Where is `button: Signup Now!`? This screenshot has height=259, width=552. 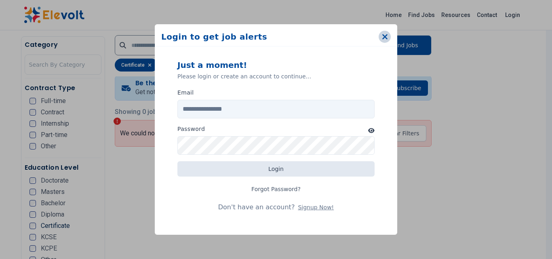
button: Signup Now! is located at coordinates (316, 207).